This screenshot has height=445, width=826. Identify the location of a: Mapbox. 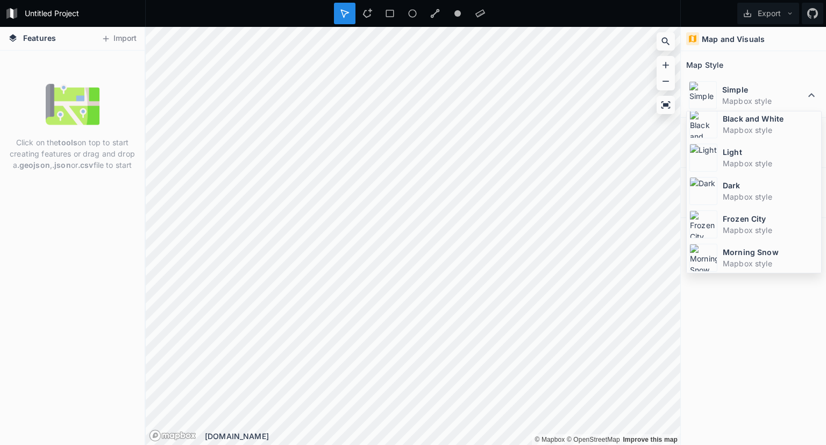
(549, 439).